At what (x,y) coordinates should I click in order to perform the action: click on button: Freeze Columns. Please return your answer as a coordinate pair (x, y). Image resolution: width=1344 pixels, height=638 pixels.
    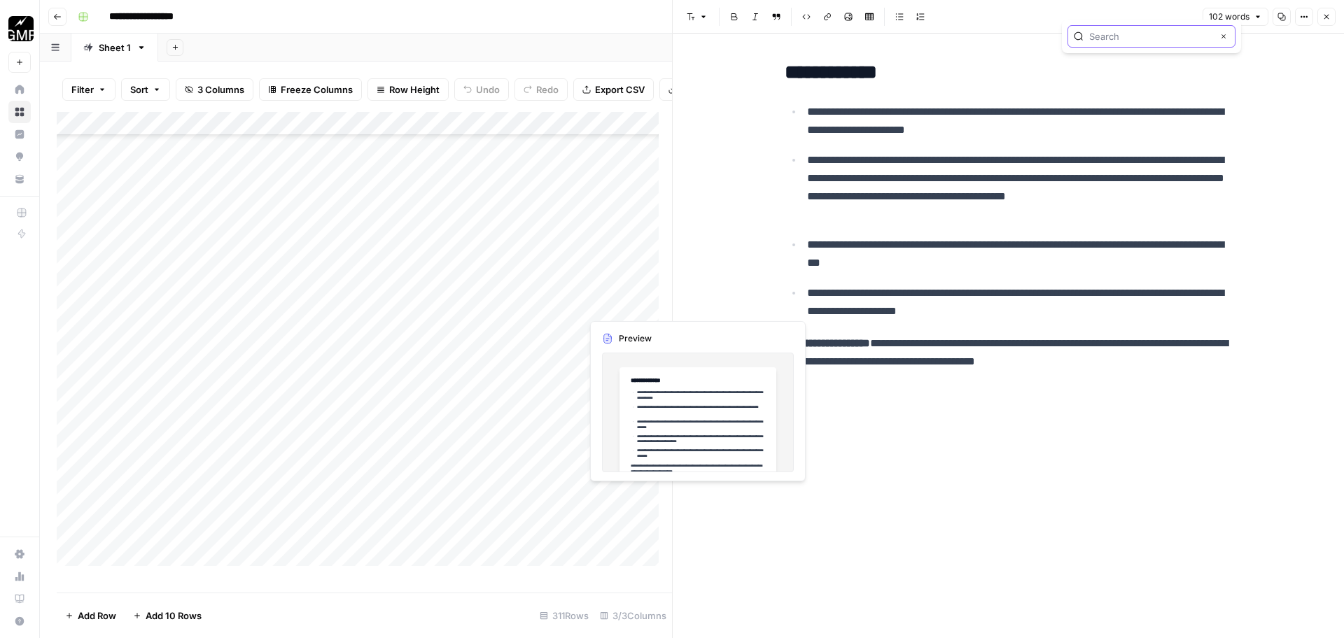
    Looking at the image, I should click on (310, 90).